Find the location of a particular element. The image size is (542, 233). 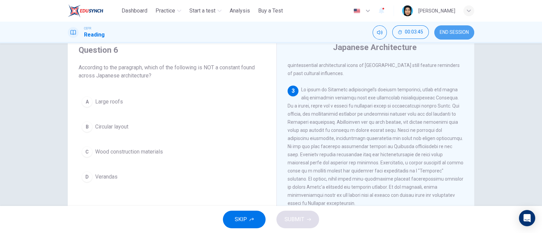

span: Dashboard is located at coordinates (134, 11).